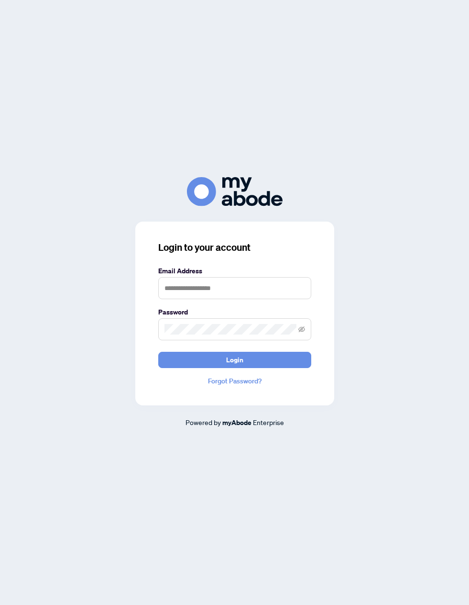 The image size is (469, 605). Describe the element at coordinates (203, 422) in the screenshot. I see `span: Powered by` at that location.